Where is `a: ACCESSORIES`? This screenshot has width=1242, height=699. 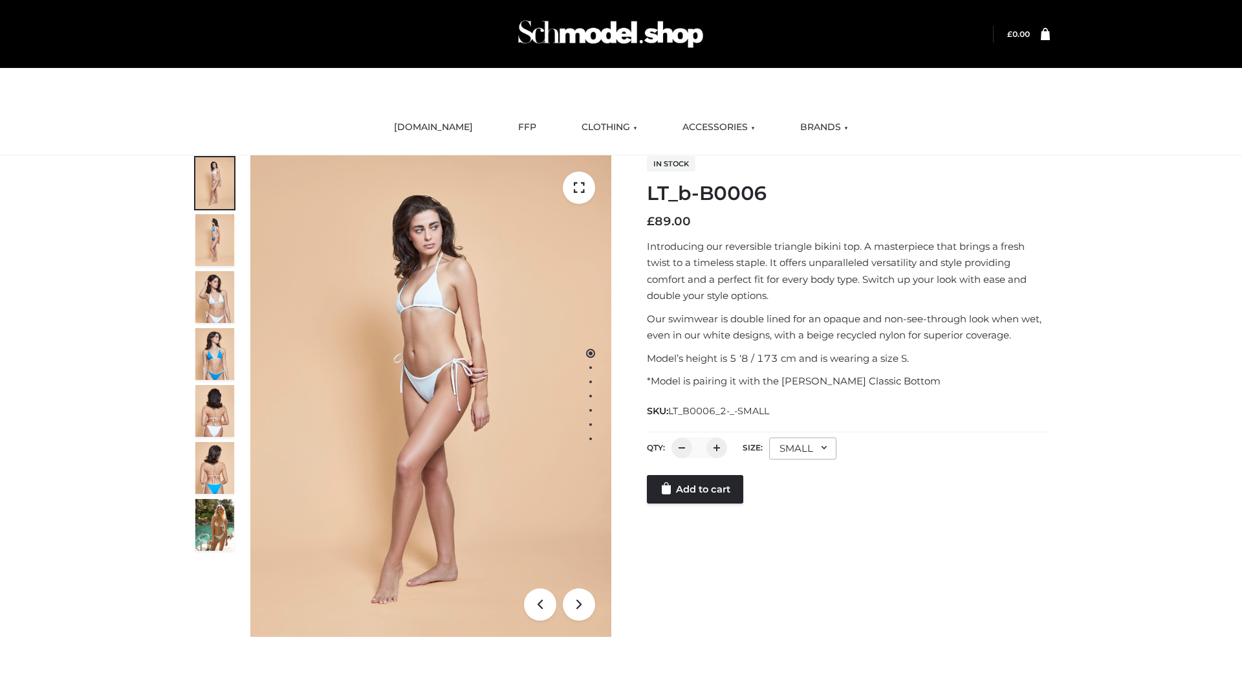
a: ACCESSORIES is located at coordinates (719, 127).